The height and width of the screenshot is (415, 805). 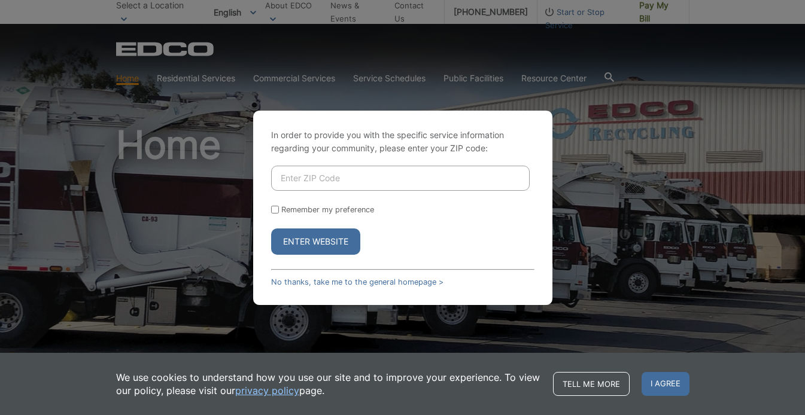 I want to click on p: In order to provide you with the specific service information regarding your community, please en..., so click(x=403, y=142).